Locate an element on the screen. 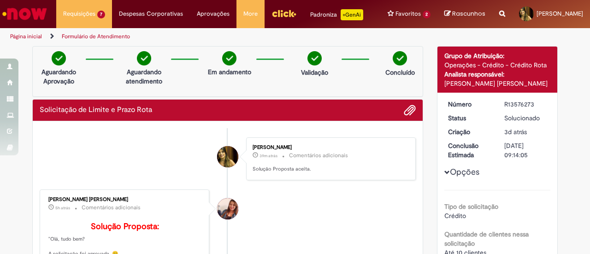 Image resolution: width=590 pixels, height=254 pixels. div: Padroniza is located at coordinates (337, 15).